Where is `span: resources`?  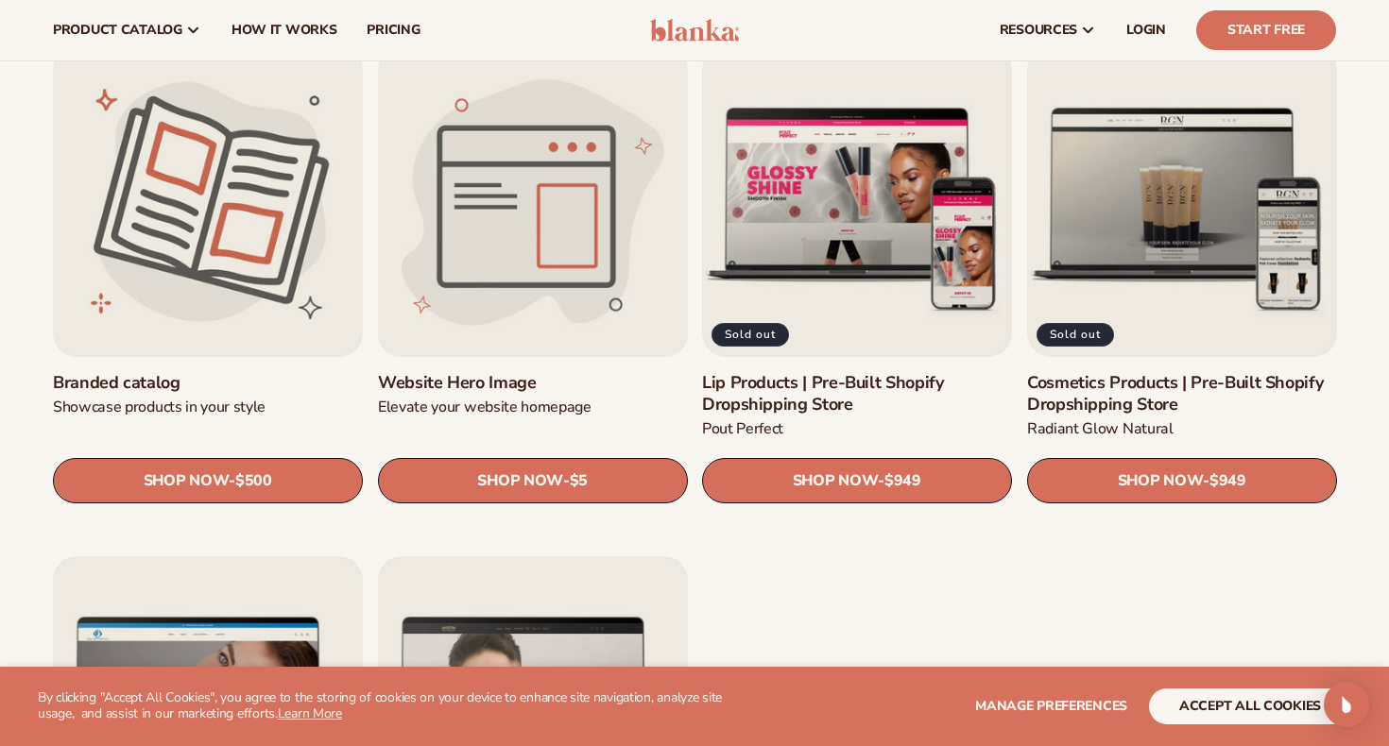 span: resources is located at coordinates (1038, 30).